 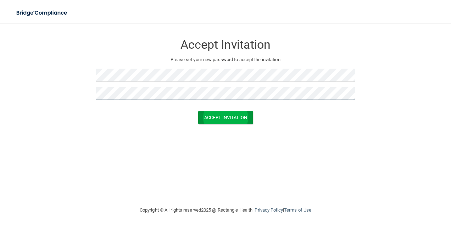 I want to click on a: Privacy Policy, so click(x=269, y=209).